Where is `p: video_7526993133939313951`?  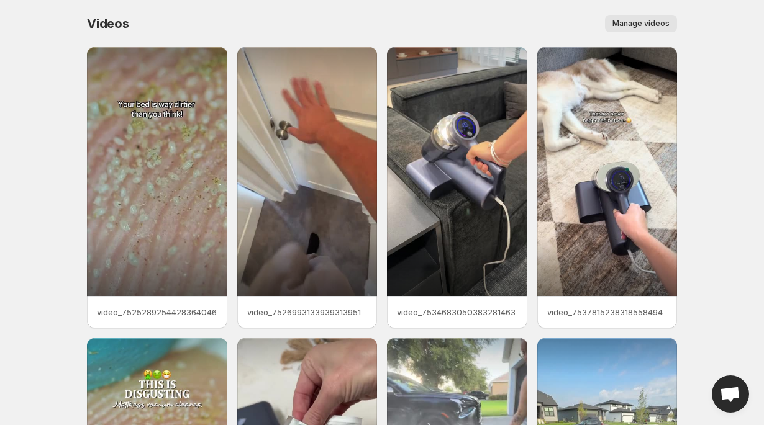
p: video_7526993133939313951 is located at coordinates (307, 312).